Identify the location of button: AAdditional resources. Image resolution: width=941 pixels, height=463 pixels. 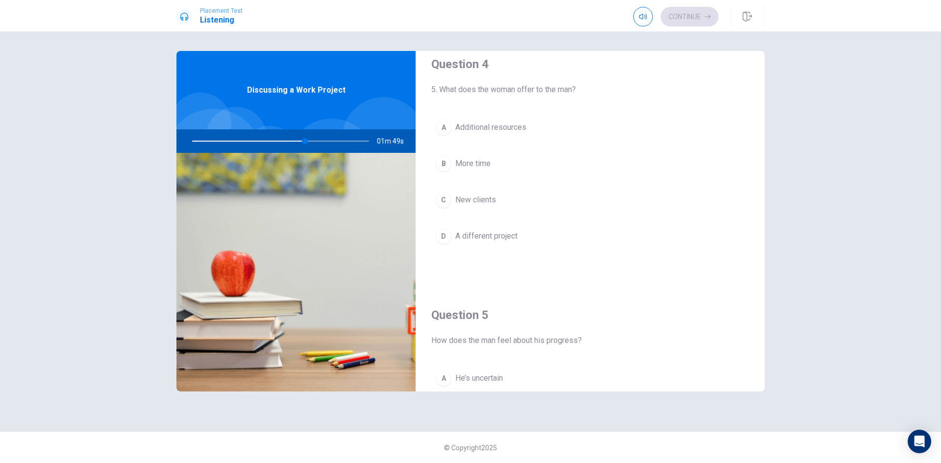
(590, 127).